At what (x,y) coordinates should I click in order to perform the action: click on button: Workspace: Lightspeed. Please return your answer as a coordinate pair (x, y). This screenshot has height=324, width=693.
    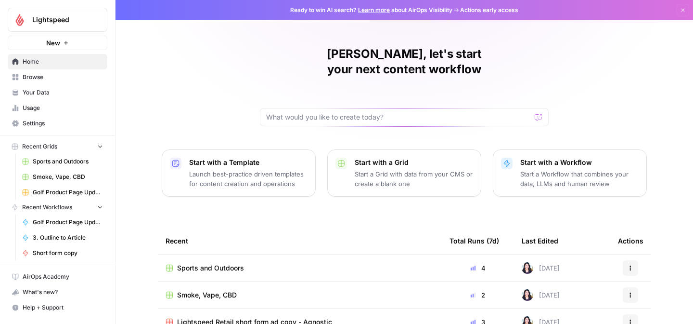
    Looking at the image, I should click on (57, 20).